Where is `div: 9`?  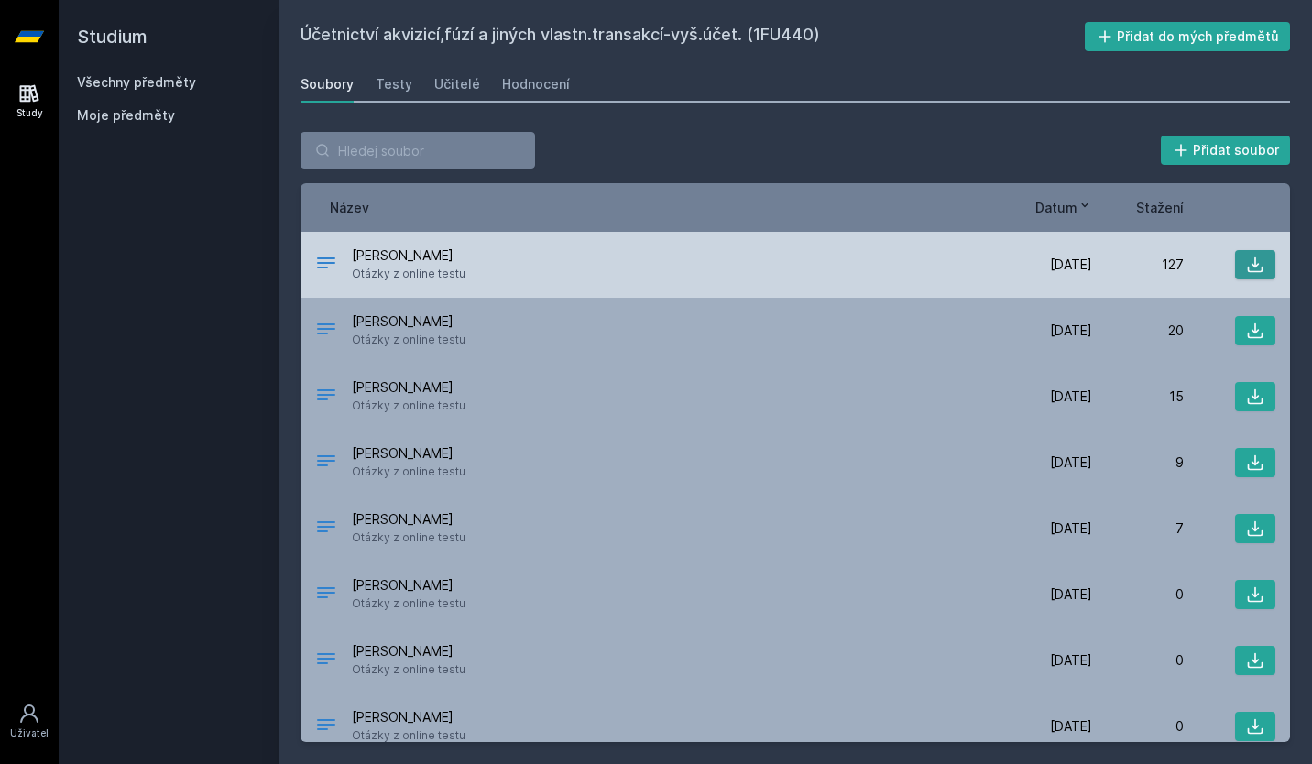
div: 9 is located at coordinates (1138, 463).